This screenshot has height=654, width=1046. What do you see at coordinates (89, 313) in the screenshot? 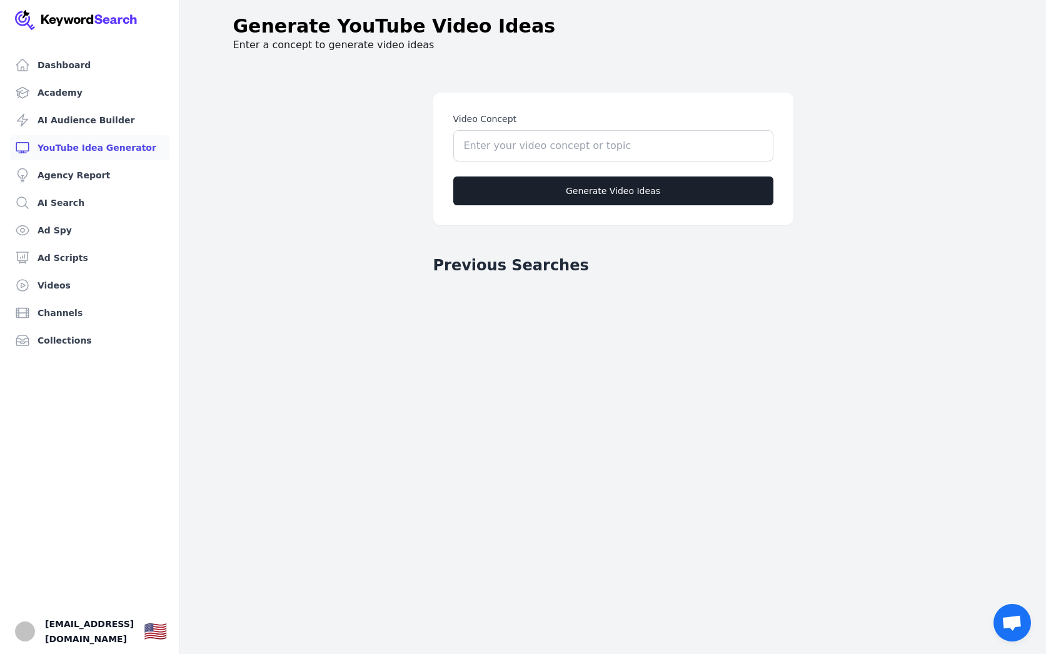
I see `a: Channels` at bounding box center [89, 313].